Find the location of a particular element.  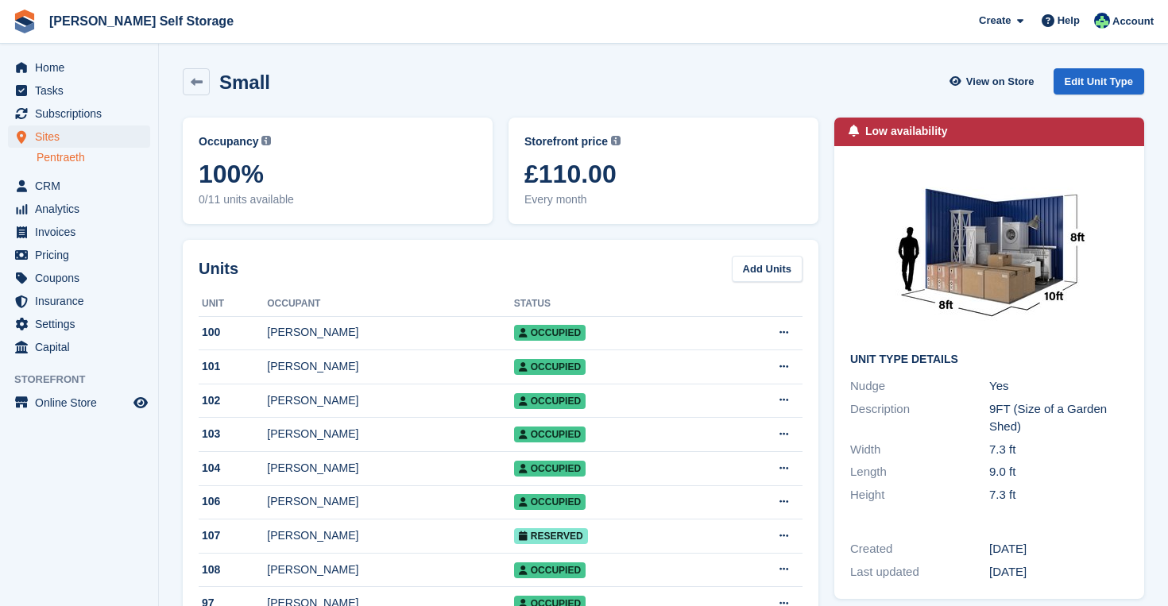

span: Reserved is located at coordinates (550, 536).